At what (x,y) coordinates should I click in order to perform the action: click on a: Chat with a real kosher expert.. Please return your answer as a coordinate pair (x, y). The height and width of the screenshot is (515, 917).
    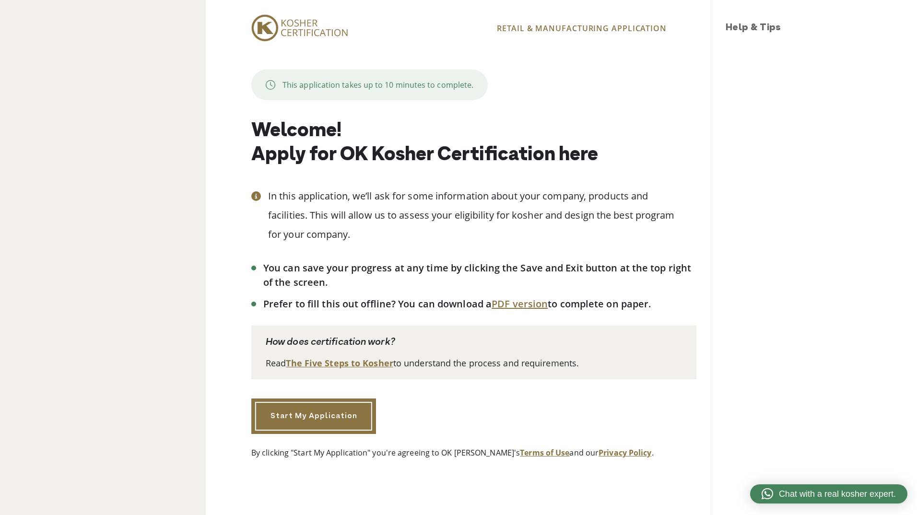
    Looking at the image, I should click on (829, 494).